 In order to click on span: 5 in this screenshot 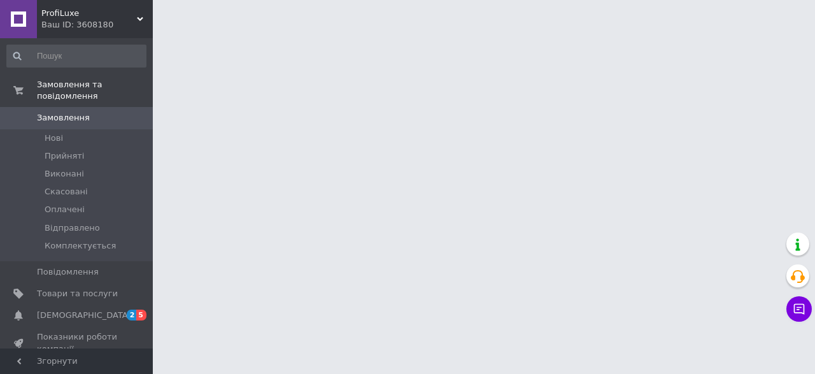, I will do `click(141, 314)`.